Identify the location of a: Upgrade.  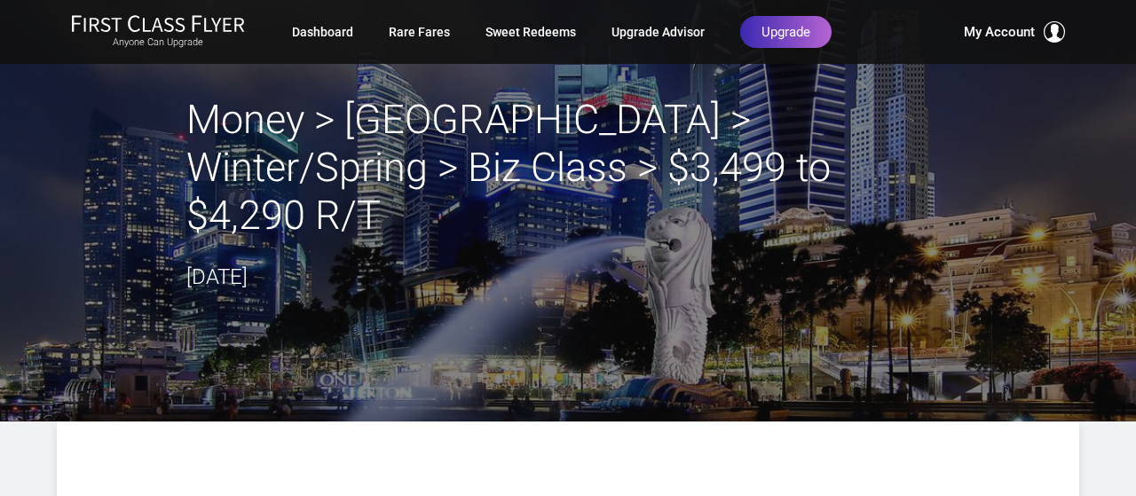
(785, 32).